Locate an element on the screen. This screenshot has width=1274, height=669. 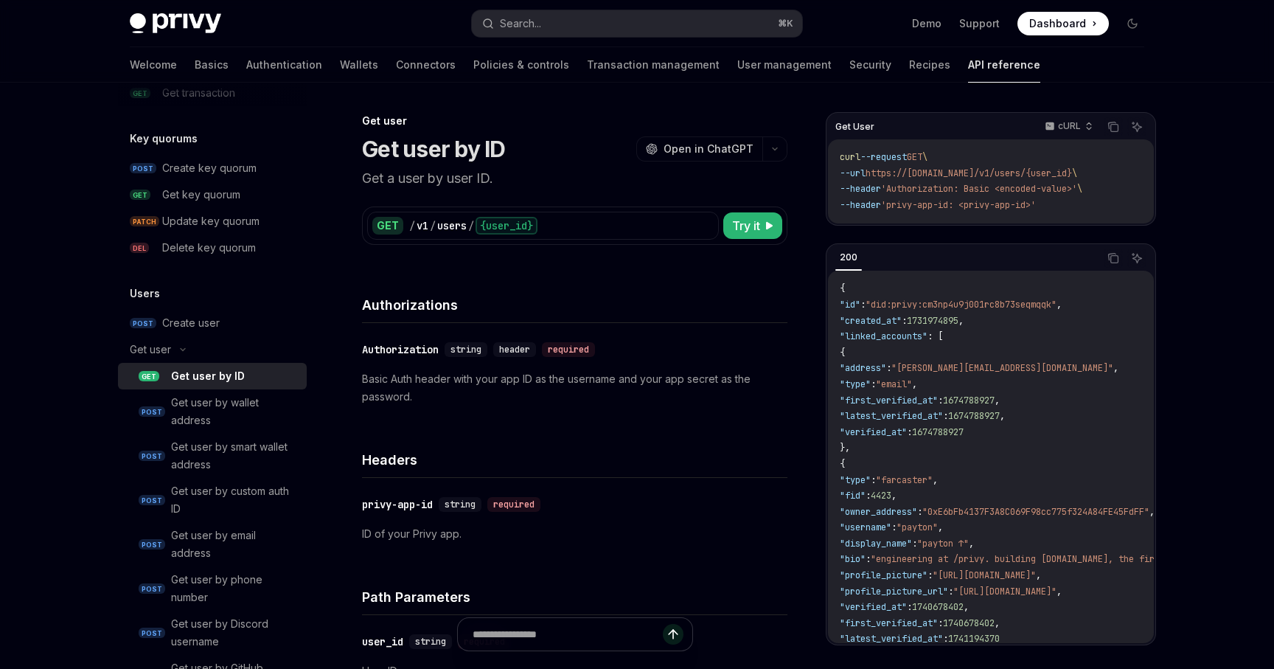
a: POSTCreate user is located at coordinates (212, 323).